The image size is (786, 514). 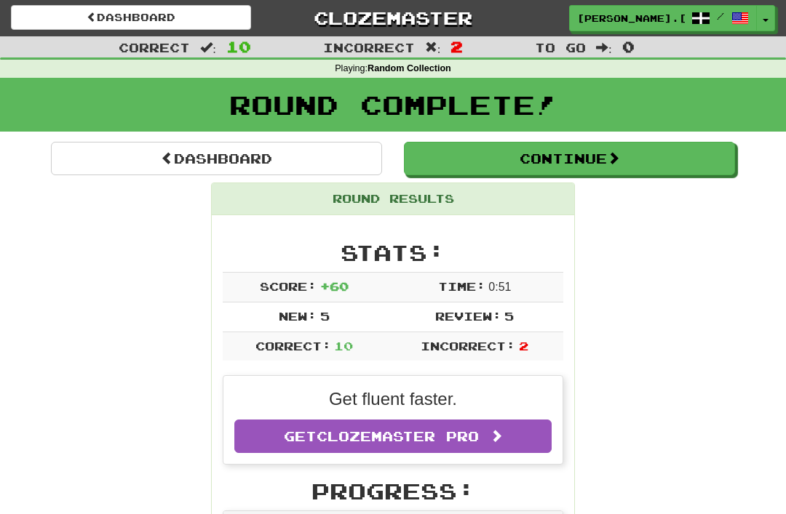 What do you see at coordinates (393, 252) in the screenshot?
I see `h2: Stats:` at bounding box center [393, 252].